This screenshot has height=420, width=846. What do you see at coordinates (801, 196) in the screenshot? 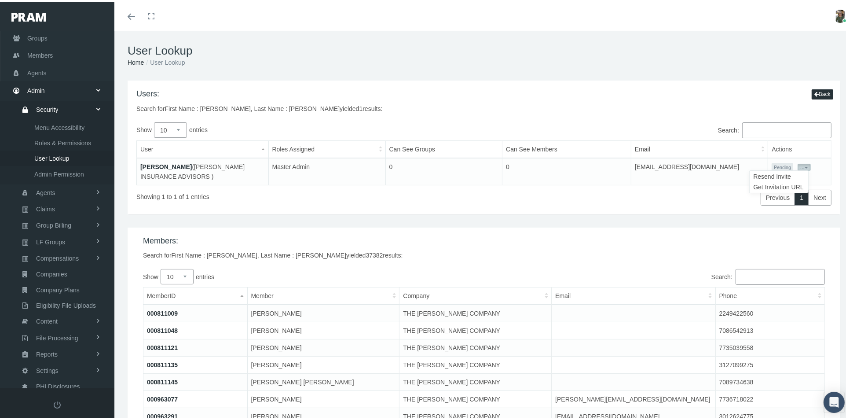
I see `a: 1` at bounding box center [801, 196].